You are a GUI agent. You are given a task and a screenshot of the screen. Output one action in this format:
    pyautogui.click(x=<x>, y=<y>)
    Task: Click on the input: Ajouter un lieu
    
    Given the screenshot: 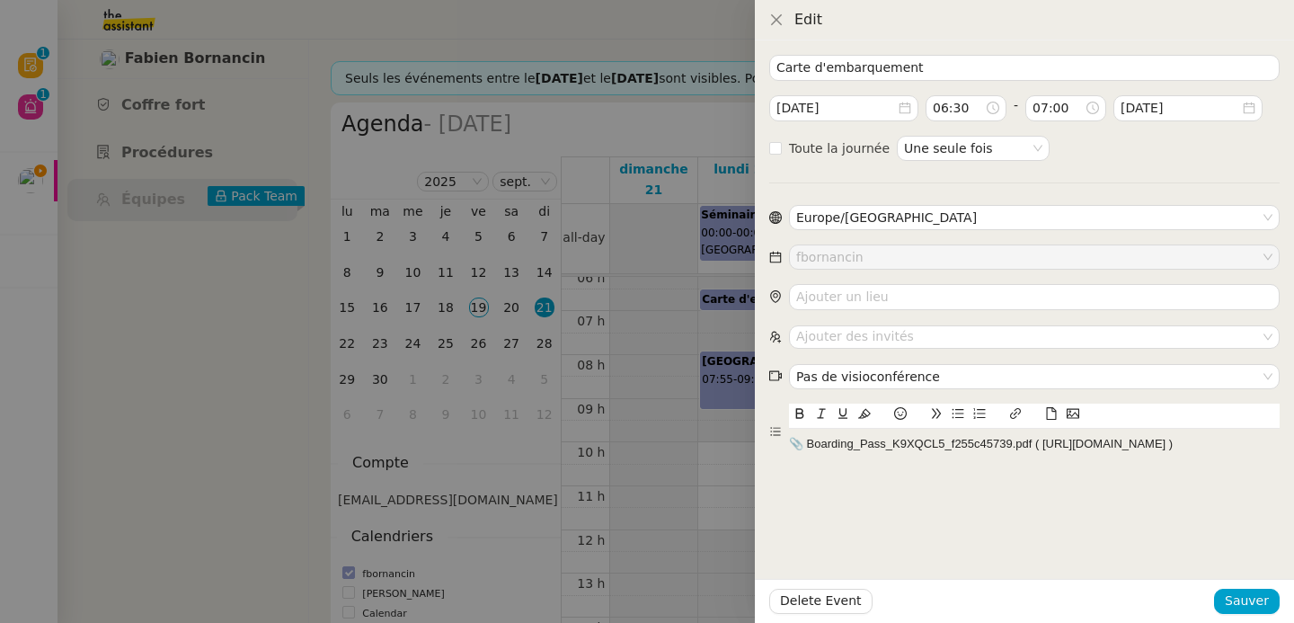 What is the action you would take?
    pyautogui.click(x=1034, y=296)
    